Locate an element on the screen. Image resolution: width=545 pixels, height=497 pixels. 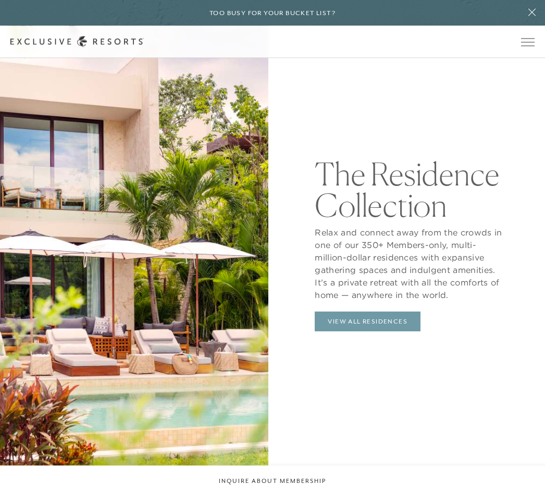
button: Open navigation is located at coordinates (528, 42).